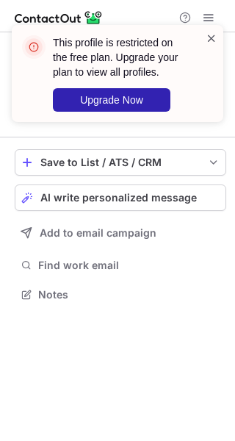 The width and height of the screenshot is (235, 441). Describe the element at coordinates (120, 162) in the screenshot. I see `button: save-profile-one-click` at that location.